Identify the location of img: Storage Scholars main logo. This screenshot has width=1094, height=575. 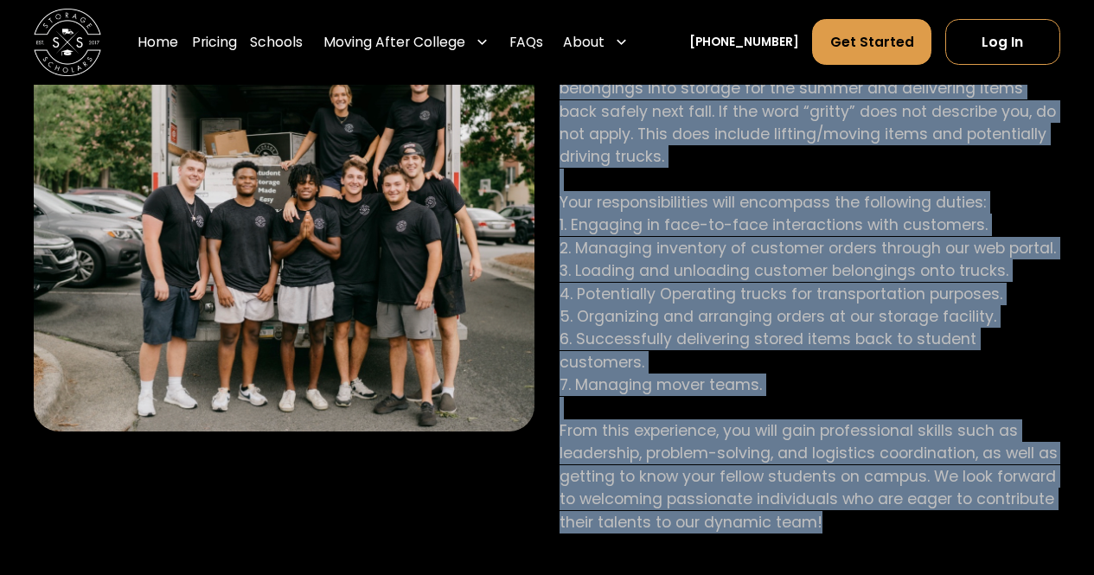
(67, 42).